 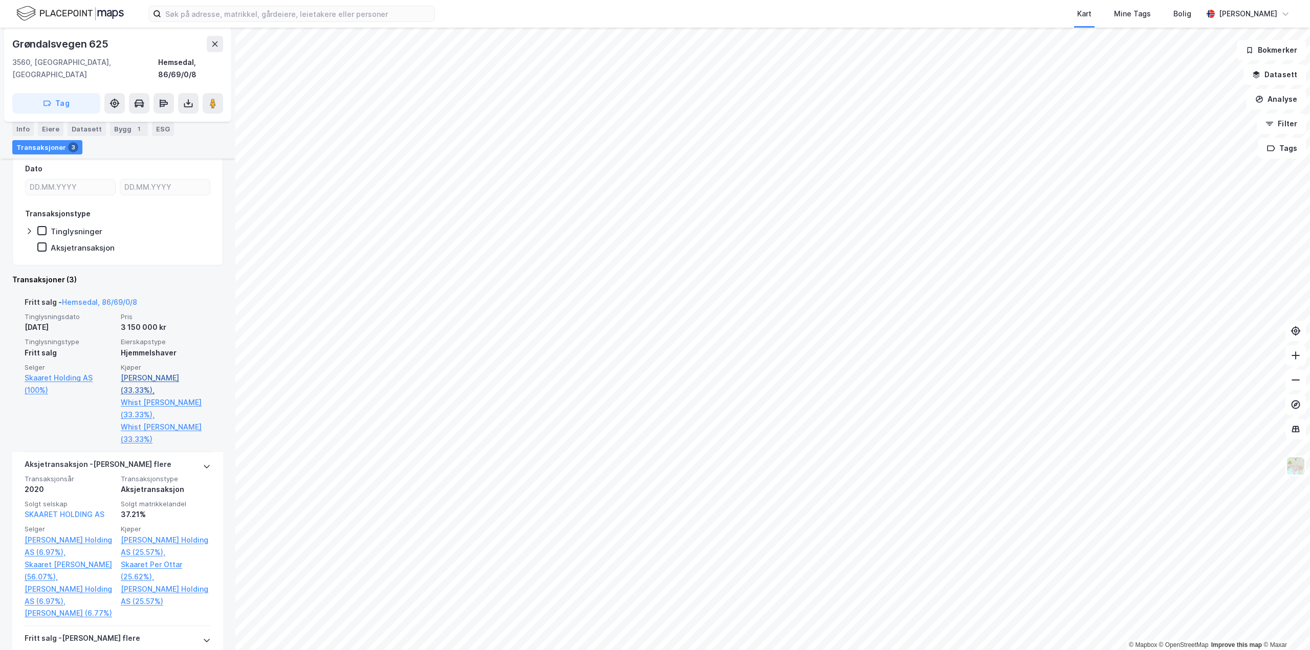 What do you see at coordinates (70, 342) in the screenshot?
I see `span: Tinglysningstype` at bounding box center [70, 342].